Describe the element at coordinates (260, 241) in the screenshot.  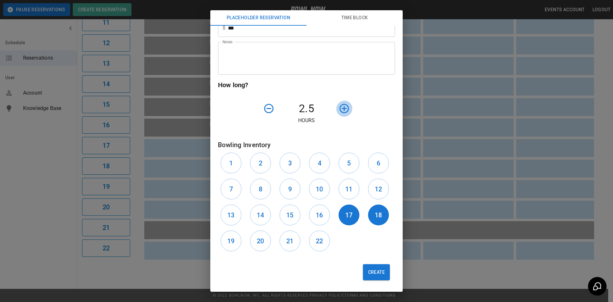
I see `h6: 20` at that location.